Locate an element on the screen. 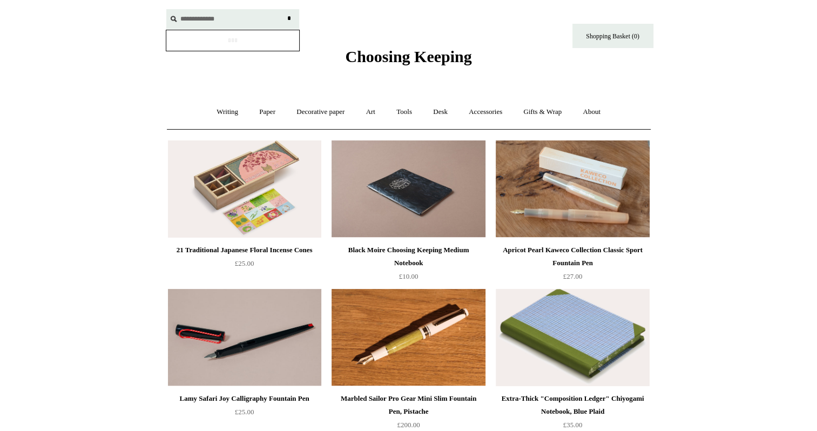 The width and height of the screenshot is (817, 431). a: Apricot Pearl Kaweco Collection Classic Sport Fountain Pen £27.00 is located at coordinates (573, 266).